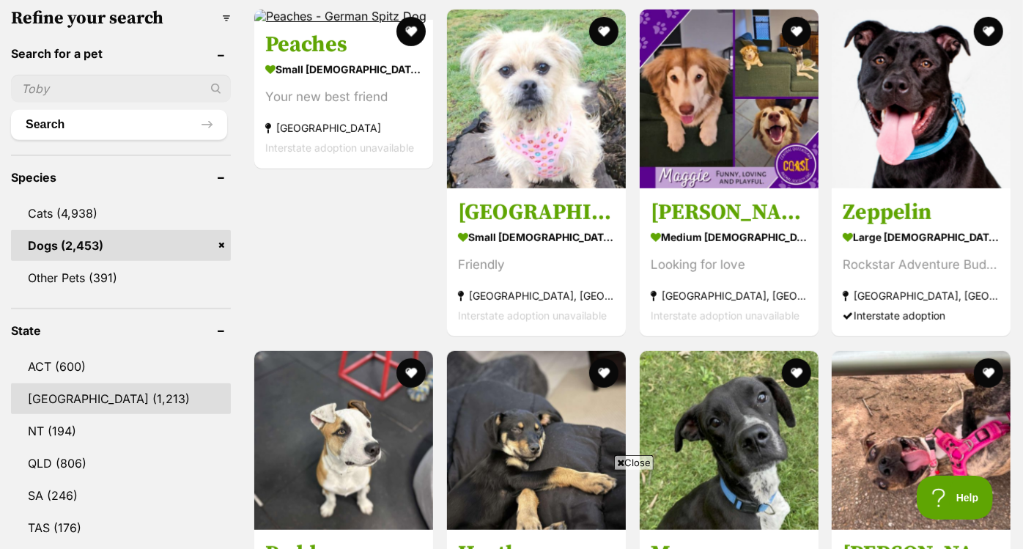 The height and width of the screenshot is (549, 1023). What do you see at coordinates (121, 213) in the screenshot?
I see `a: Cats (4,938)` at bounding box center [121, 213].